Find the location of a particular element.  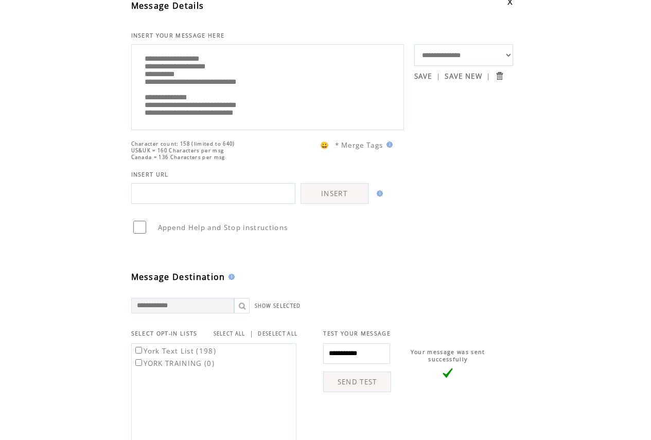

a: SHOW SELECTED is located at coordinates (278, 306).